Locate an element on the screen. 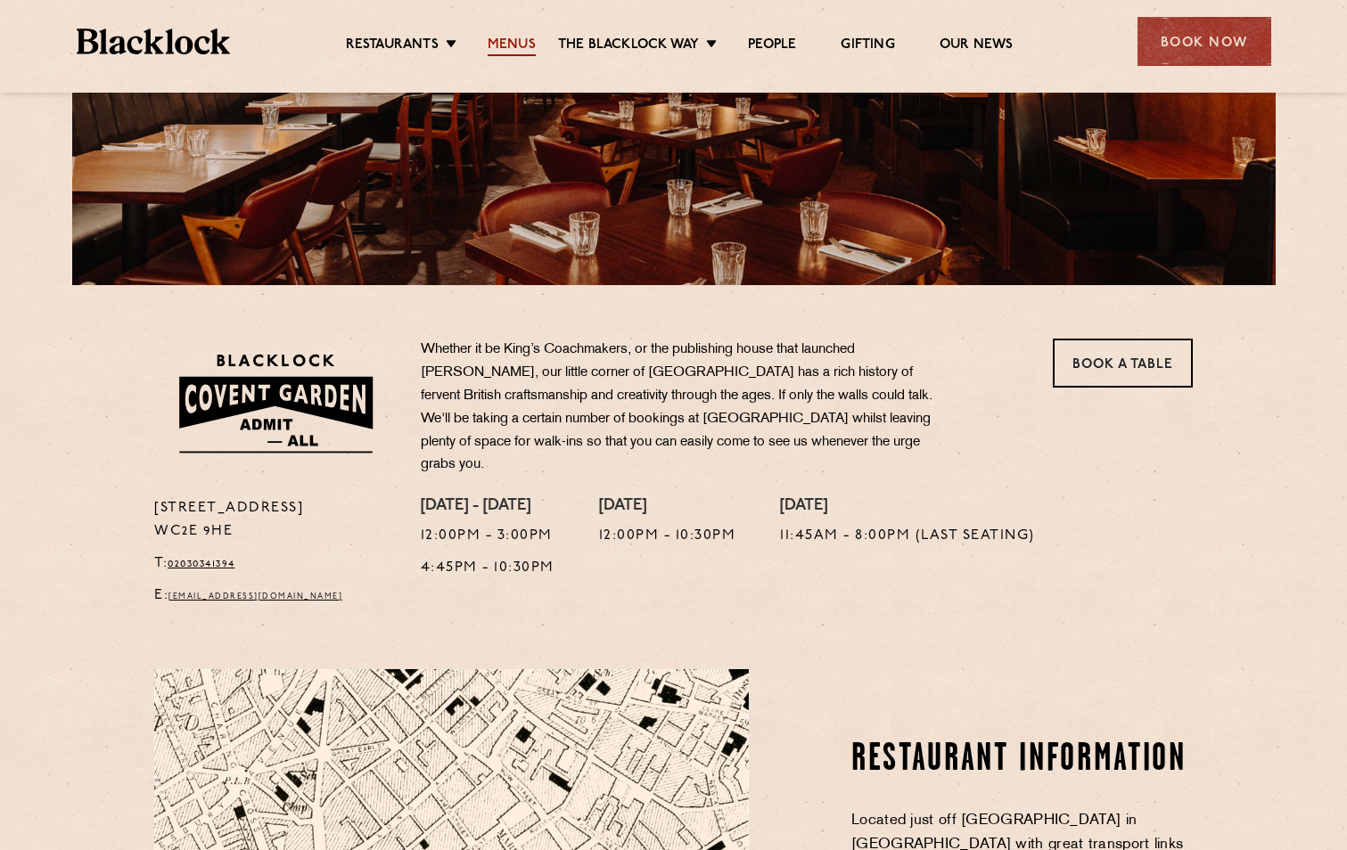 This screenshot has width=1347, height=850. p: T: is located at coordinates (274, 564).